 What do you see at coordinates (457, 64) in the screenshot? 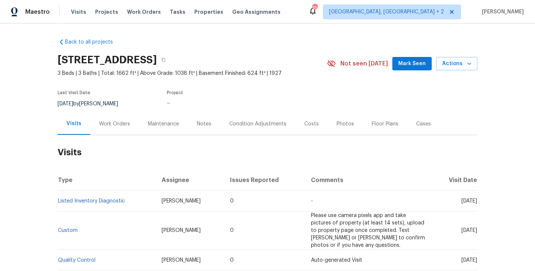
I see `button: Actions` at bounding box center [457, 64].